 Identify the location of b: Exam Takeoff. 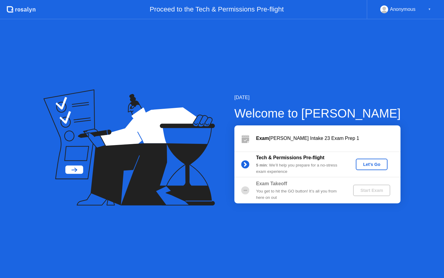
(271, 183).